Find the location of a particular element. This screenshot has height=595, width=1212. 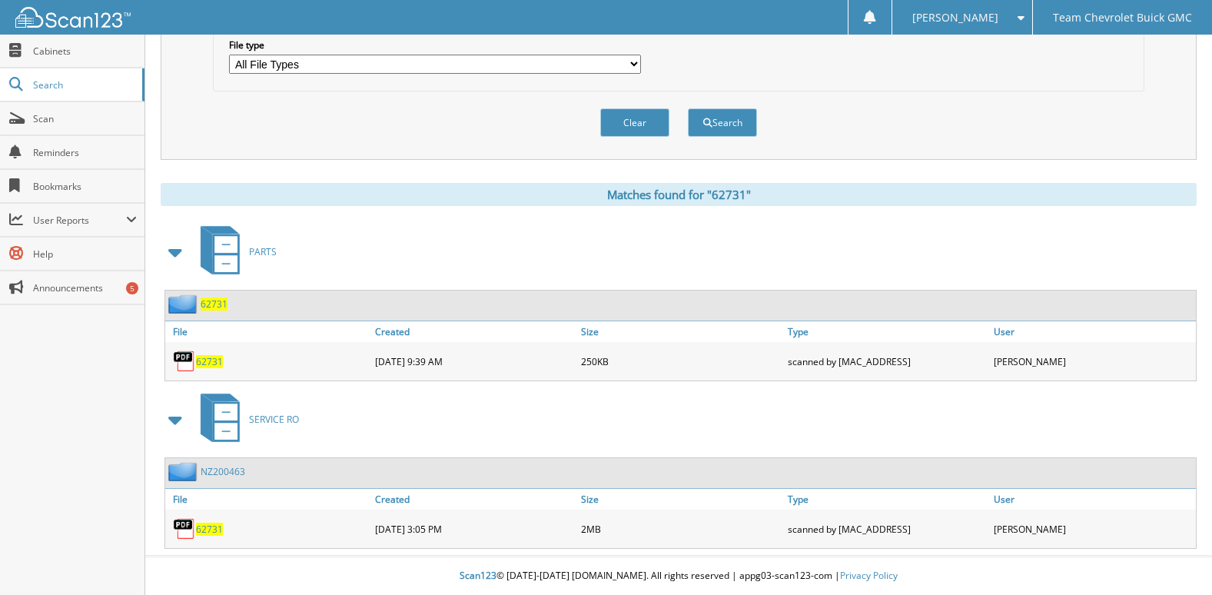

span: Search is located at coordinates (84, 85).